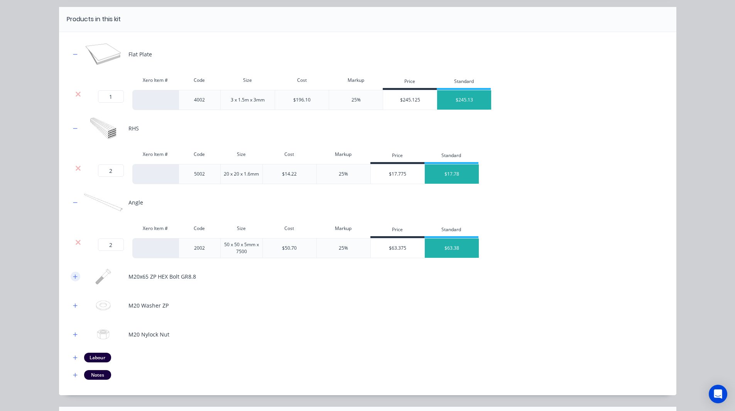 Image resolution: width=735 pixels, height=411 pixels. What do you see at coordinates (98, 357) in the screenshot?
I see `div: Labour` at bounding box center [98, 357].